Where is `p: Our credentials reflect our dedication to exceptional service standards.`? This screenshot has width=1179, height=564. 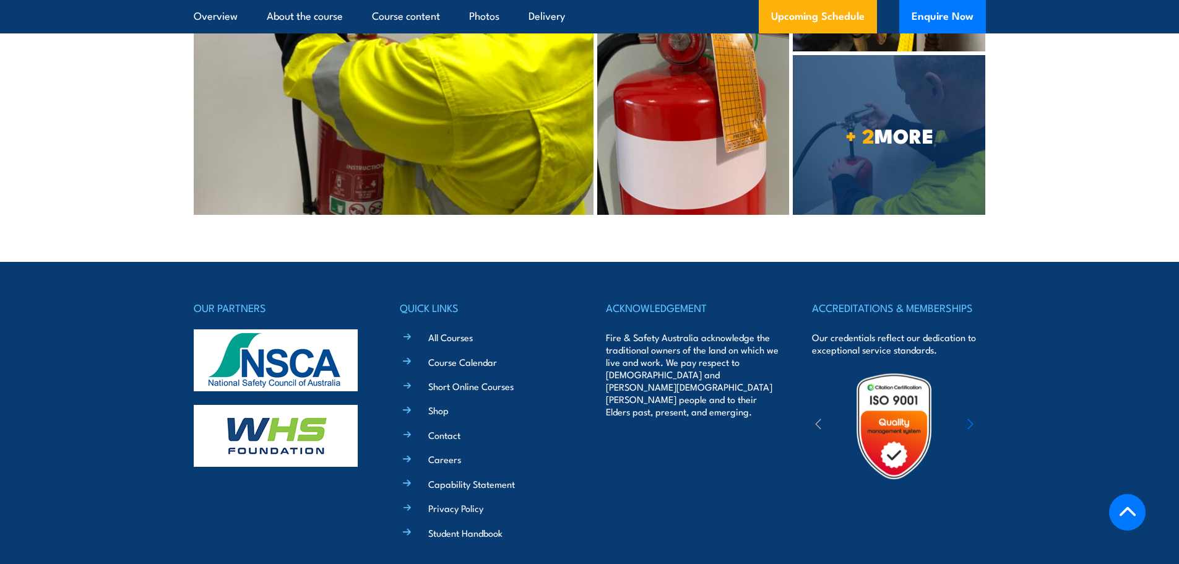 p: Our credentials reflect our dedication to exceptional service standards. is located at coordinates (898, 343).